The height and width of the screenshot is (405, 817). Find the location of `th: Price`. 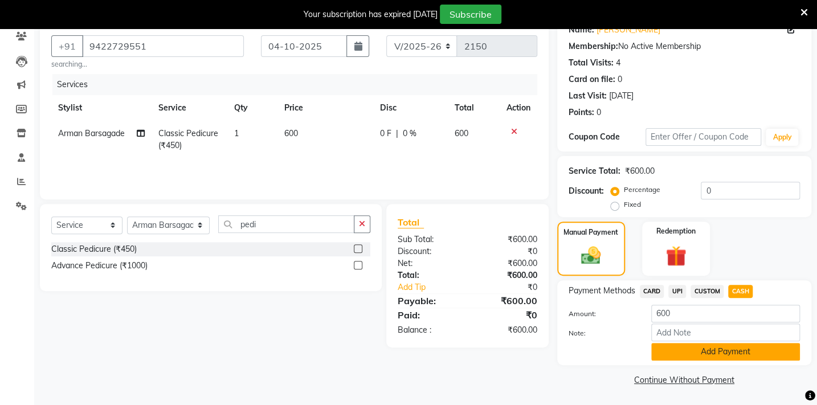

th: Price is located at coordinates (325, 108).